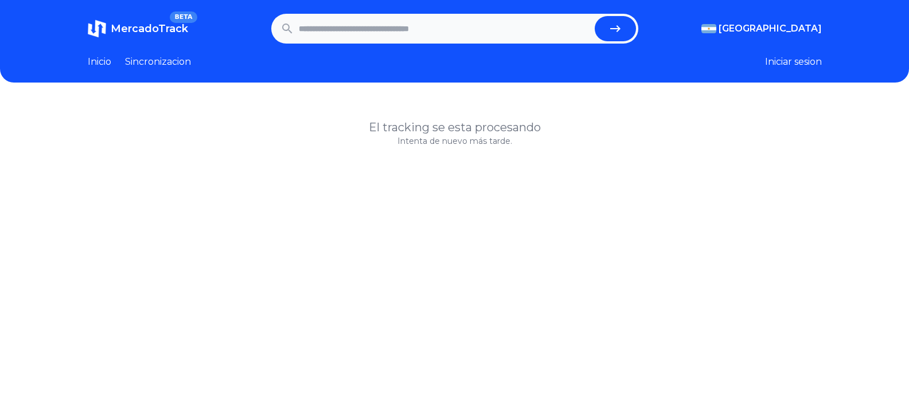 This screenshot has width=909, height=415. What do you see at coordinates (97, 29) in the screenshot?
I see `img: MercadoTrack` at bounding box center [97, 29].